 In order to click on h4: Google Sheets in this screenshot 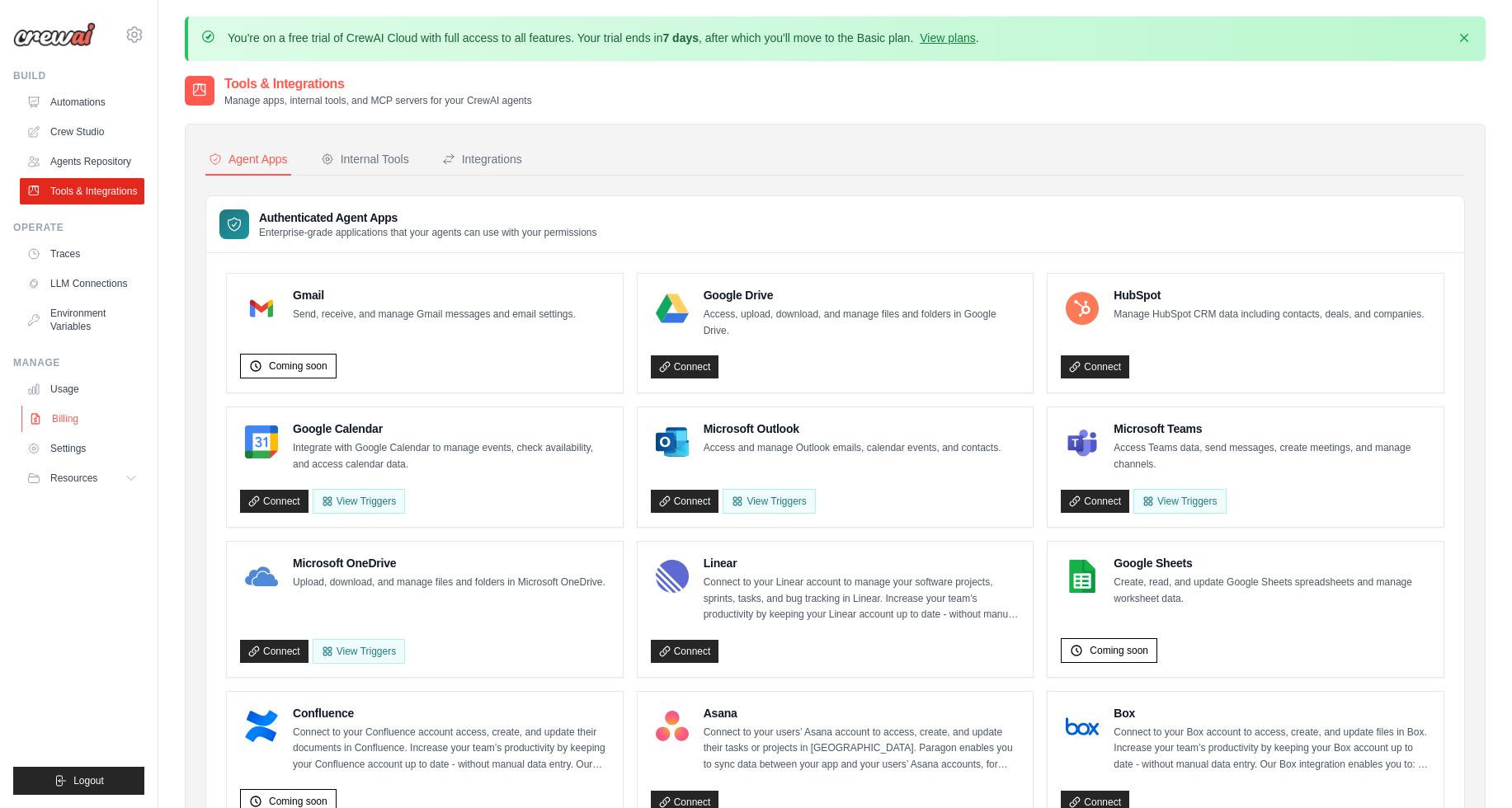, I will do `click(1272, 563)`.